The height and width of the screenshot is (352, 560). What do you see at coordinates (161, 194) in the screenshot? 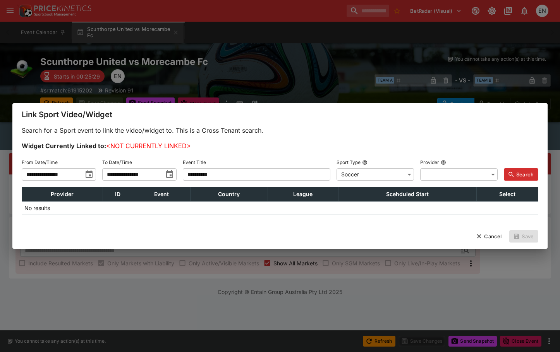
I see `th: Event` at bounding box center [161, 194].